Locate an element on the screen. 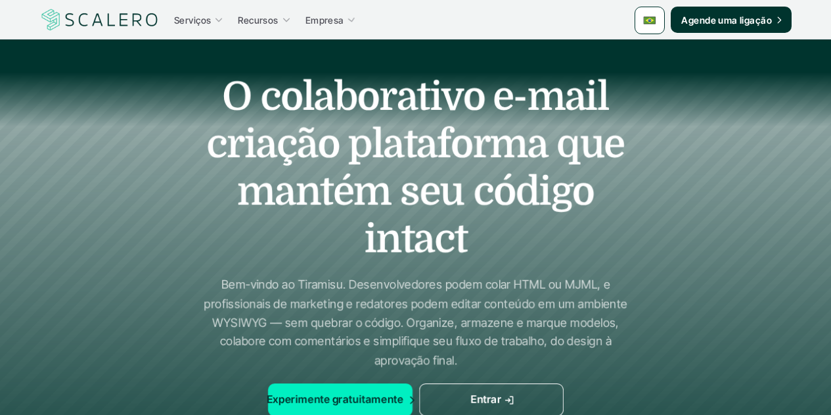  img: Scalero company logotype is located at coordinates (100, 20).